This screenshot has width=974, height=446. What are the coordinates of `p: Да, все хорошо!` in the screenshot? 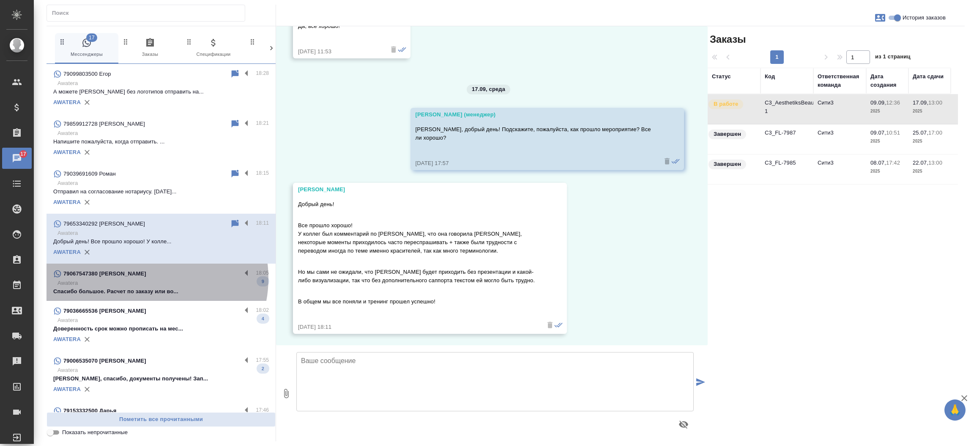 It's located at (339, 26).